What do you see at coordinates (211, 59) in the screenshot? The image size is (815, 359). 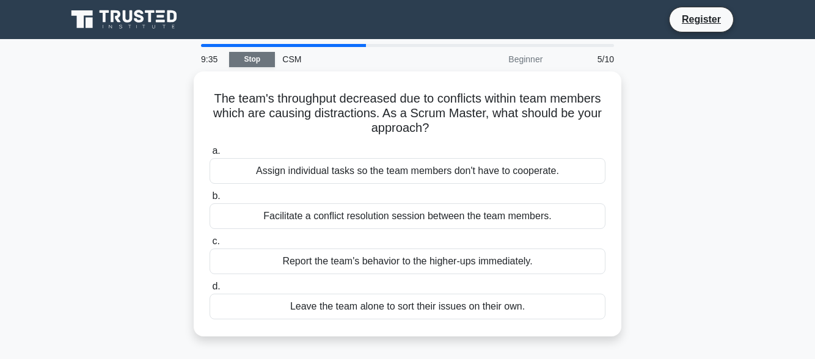 I see `div: 9:35` at bounding box center [211, 59].